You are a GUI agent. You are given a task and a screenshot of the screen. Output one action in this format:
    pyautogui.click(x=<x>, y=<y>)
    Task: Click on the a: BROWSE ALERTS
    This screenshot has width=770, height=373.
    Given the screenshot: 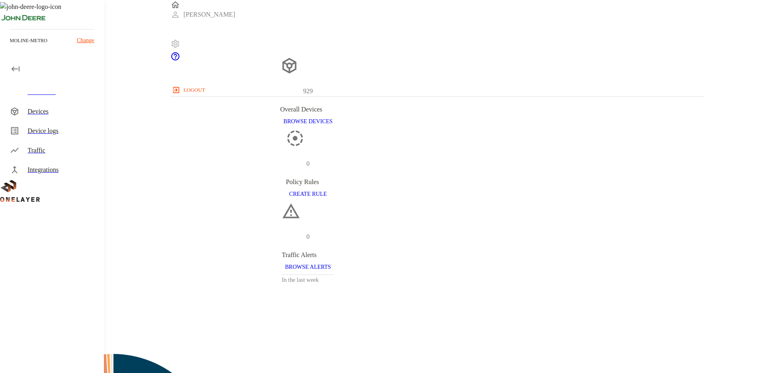 What is the action you would take?
    pyautogui.click(x=308, y=267)
    